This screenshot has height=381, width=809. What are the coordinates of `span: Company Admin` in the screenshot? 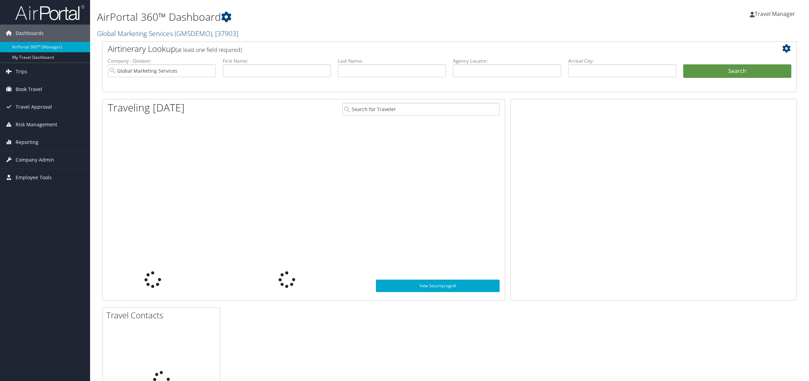 It's located at (35, 160).